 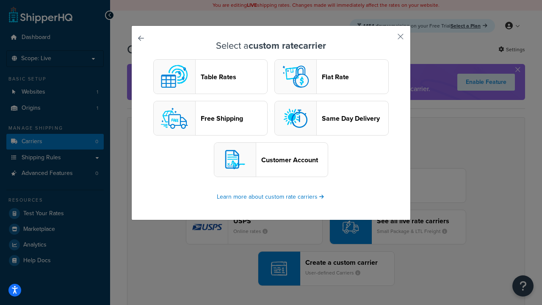 What do you see at coordinates (355, 118) in the screenshot?
I see `header: Same Day Delivery` at bounding box center [355, 118].